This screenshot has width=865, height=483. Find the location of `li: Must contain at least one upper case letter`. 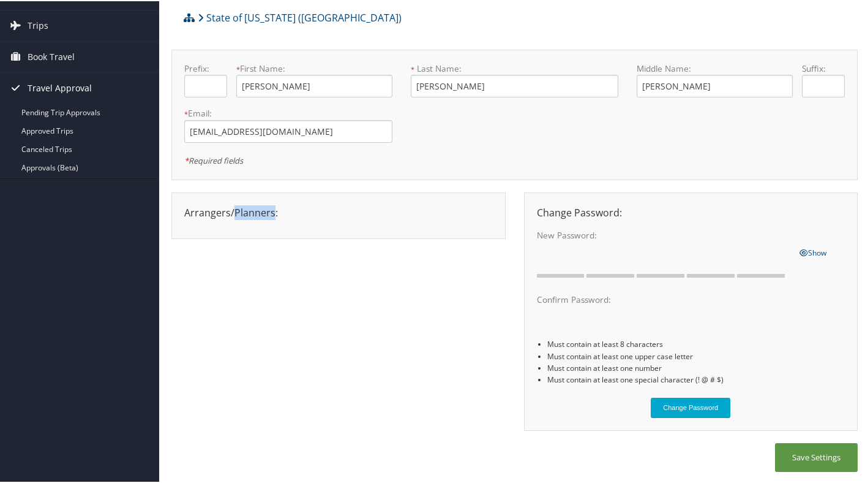

li: Must contain at least one upper case letter is located at coordinates (696, 355).